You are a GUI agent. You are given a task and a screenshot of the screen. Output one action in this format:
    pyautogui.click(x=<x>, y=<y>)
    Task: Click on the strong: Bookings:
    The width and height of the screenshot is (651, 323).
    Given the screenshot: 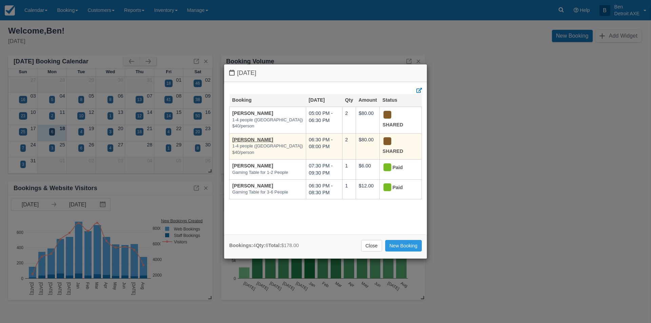 What is the action you would take?
    pyautogui.click(x=241, y=245)
    